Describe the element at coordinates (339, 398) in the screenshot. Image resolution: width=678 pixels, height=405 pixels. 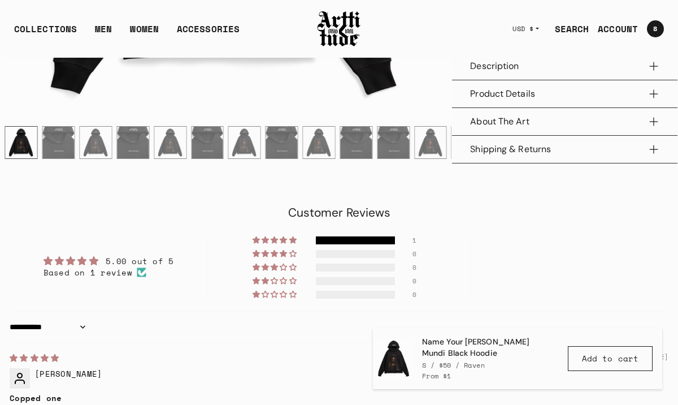
I see `b: Copped one` at that location.